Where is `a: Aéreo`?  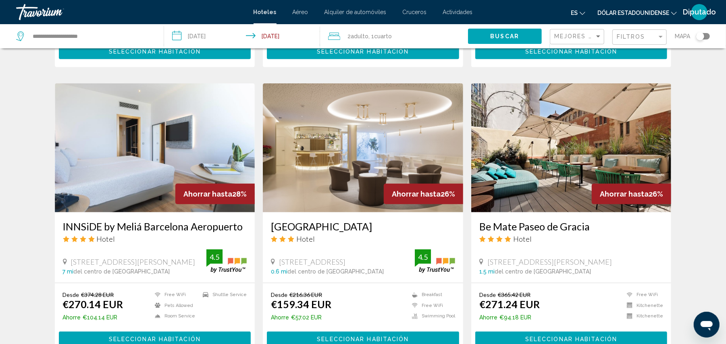 a: Aéreo is located at coordinates (300, 12).